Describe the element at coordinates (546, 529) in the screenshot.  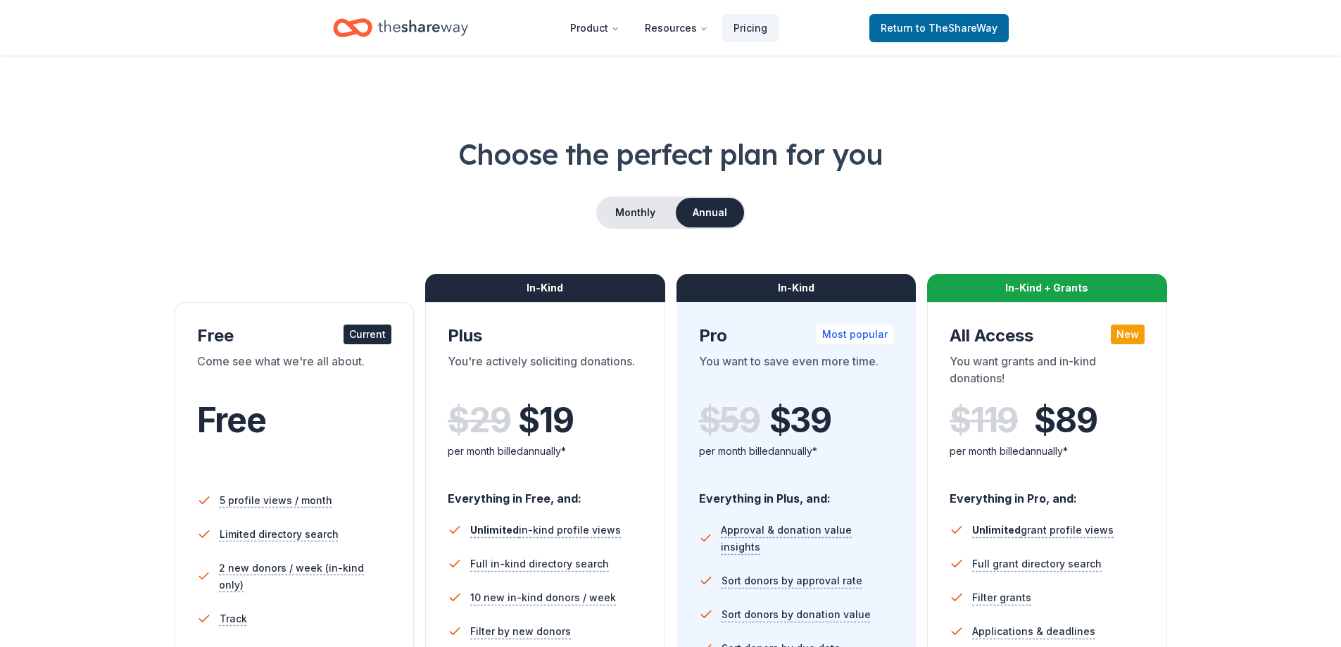
I see `span: in-kind profile views` at that location.